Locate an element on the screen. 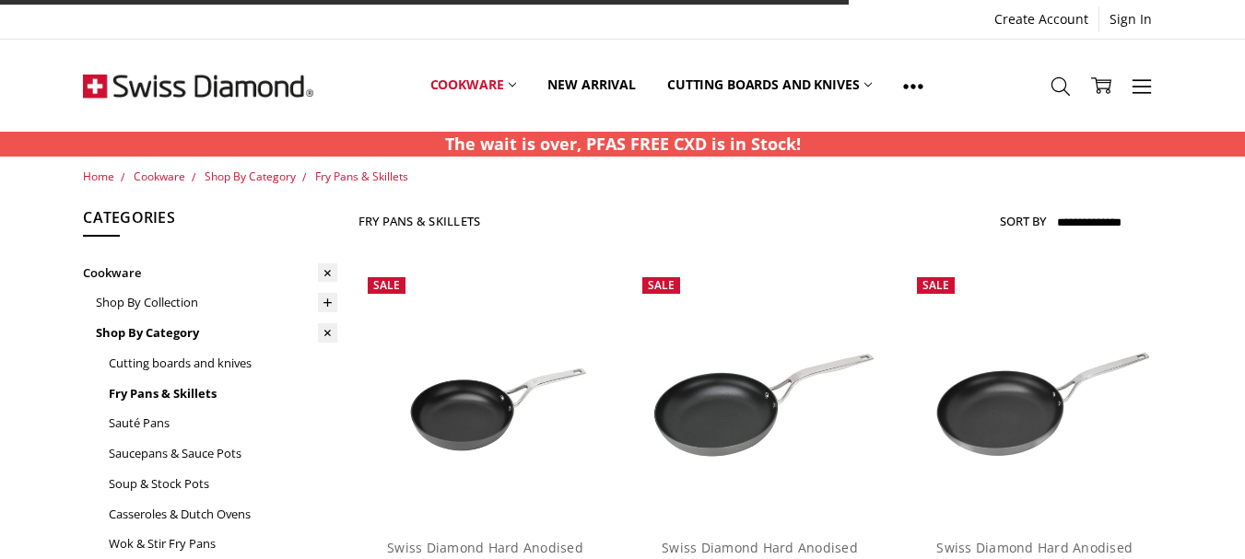  a: Show All is located at coordinates (913, 86).